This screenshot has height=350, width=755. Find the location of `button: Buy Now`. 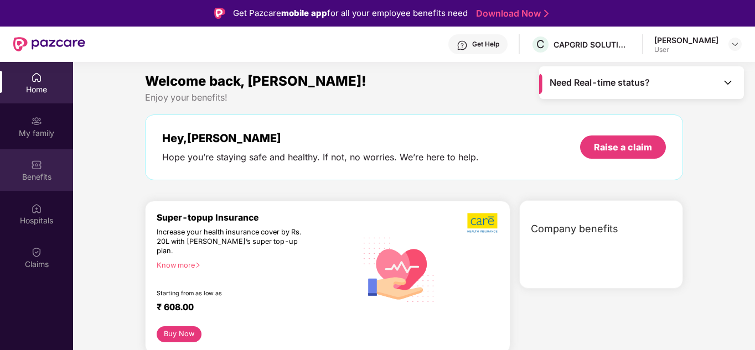

button: Buy Now is located at coordinates (179, 334).